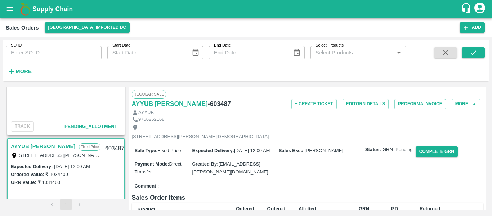 This screenshot has height=216, width=492. What do you see at coordinates (467, 9) in the screenshot?
I see `div: customer-support` at bounding box center [467, 9].